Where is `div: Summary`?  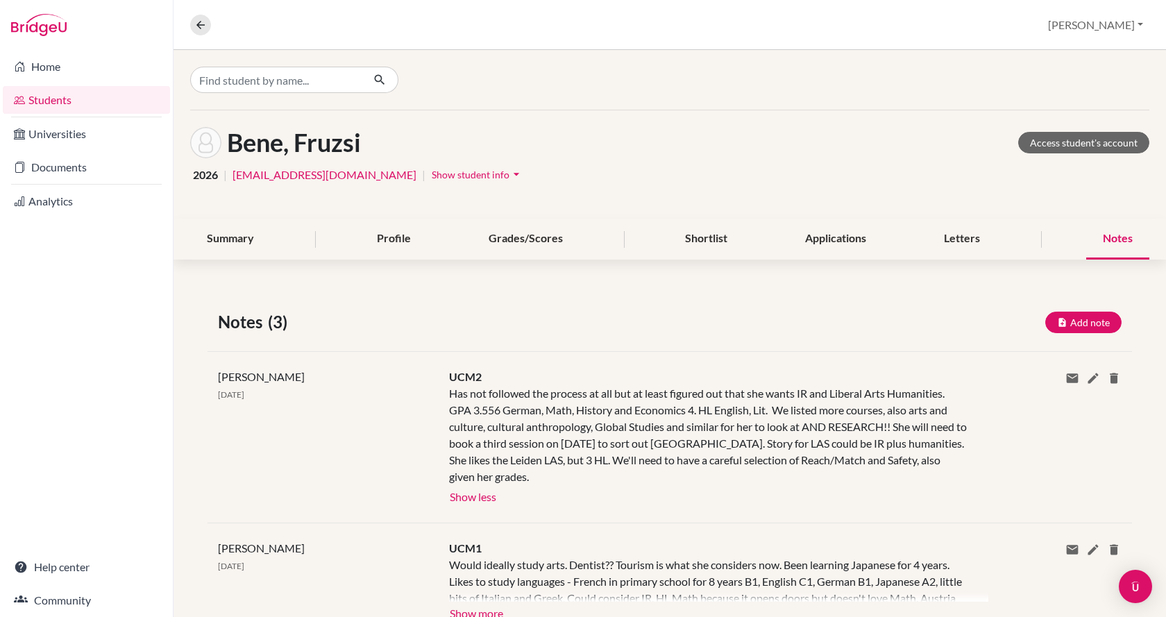 div: Summary is located at coordinates (230, 239).